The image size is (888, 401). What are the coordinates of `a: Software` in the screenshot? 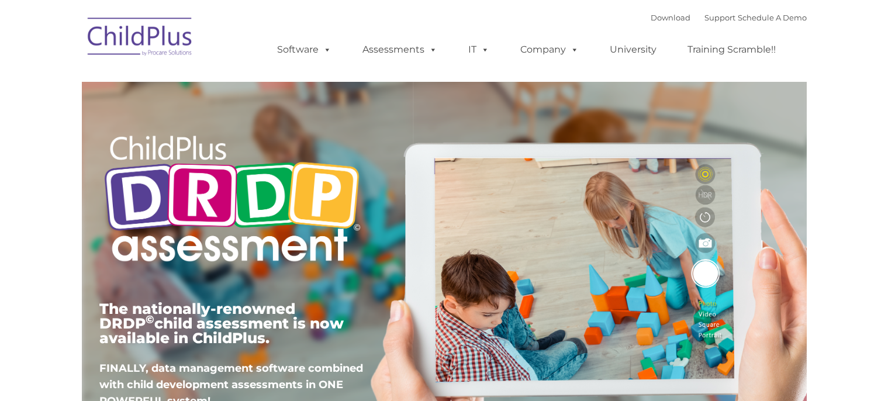 It's located at (304, 50).